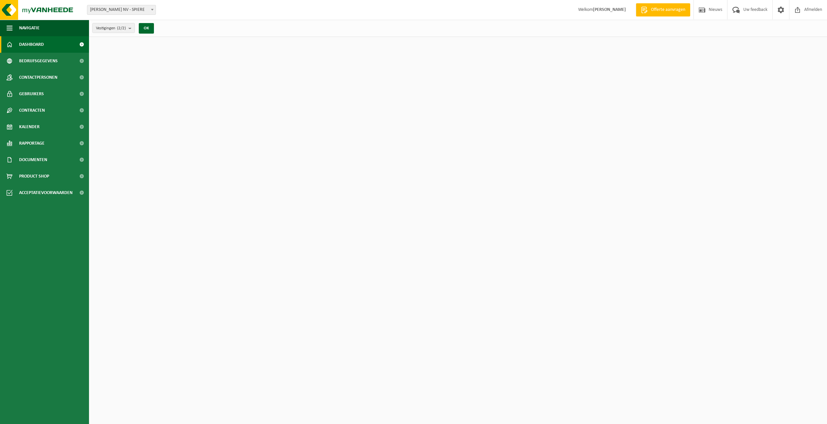 This screenshot has width=827, height=424. What do you see at coordinates (29, 28) in the screenshot?
I see `span: Navigatie` at bounding box center [29, 28].